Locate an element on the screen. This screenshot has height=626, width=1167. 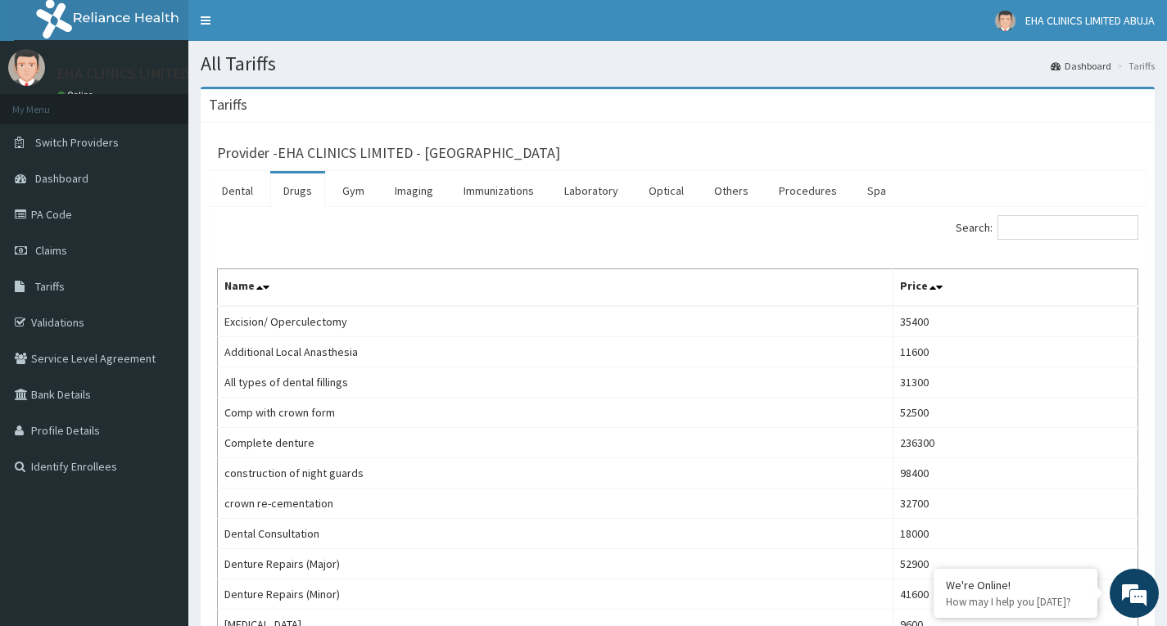
a: Spa is located at coordinates (876, 191).